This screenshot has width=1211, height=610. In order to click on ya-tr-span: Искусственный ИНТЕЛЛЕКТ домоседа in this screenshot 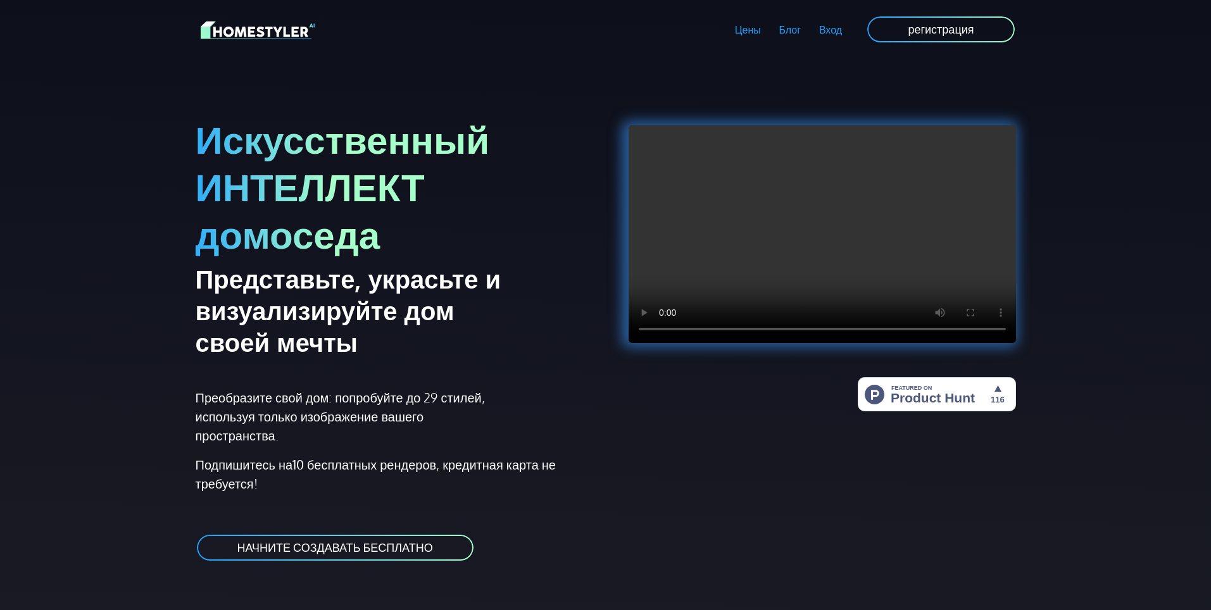, I will do `click(343, 186)`.